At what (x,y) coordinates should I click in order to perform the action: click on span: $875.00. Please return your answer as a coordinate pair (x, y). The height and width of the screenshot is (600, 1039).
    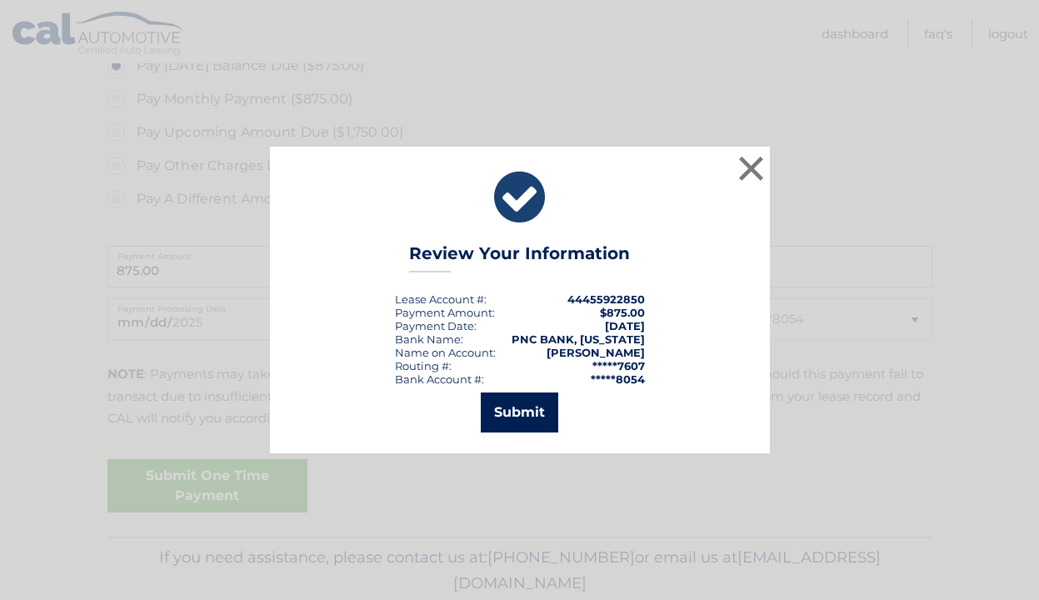
    Looking at the image, I should click on (622, 312).